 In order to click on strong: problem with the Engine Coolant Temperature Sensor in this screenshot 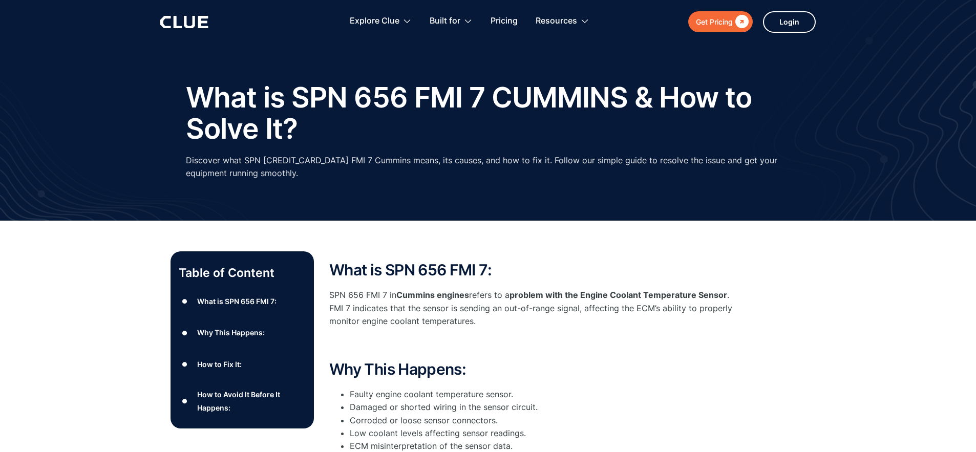, I will do `click(618, 295)`.